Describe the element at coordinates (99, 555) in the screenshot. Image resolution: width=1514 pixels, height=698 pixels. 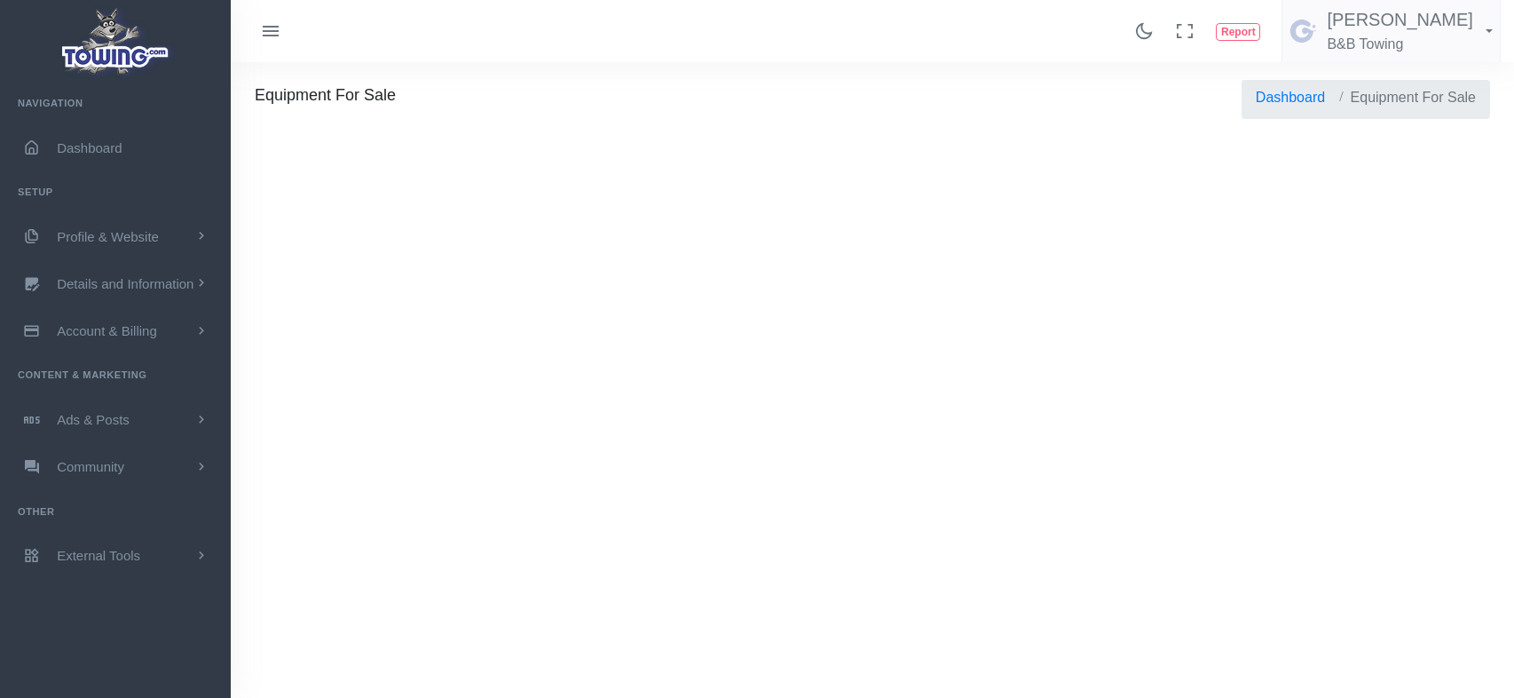
I see `span: External Tools` at that location.